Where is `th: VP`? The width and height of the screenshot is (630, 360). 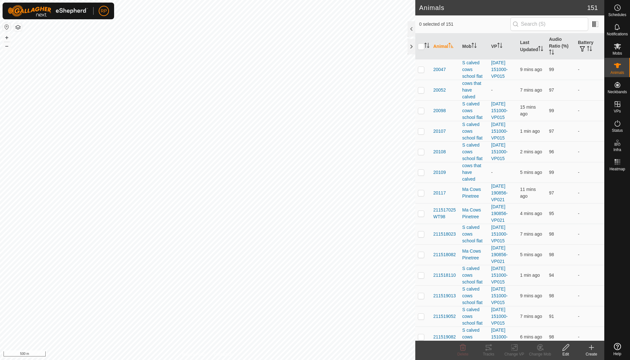
th: VP is located at coordinates (503, 46).